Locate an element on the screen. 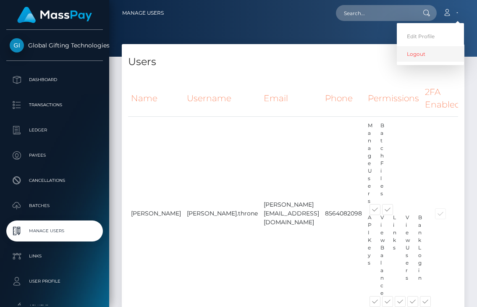 Image resolution: width=477 pixels, height=307 pixels. div: View Balance is located at coordinates (380, 255).